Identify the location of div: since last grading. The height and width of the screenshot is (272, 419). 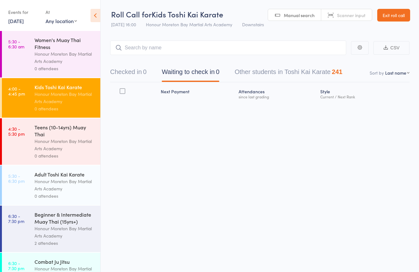
(277, 96).